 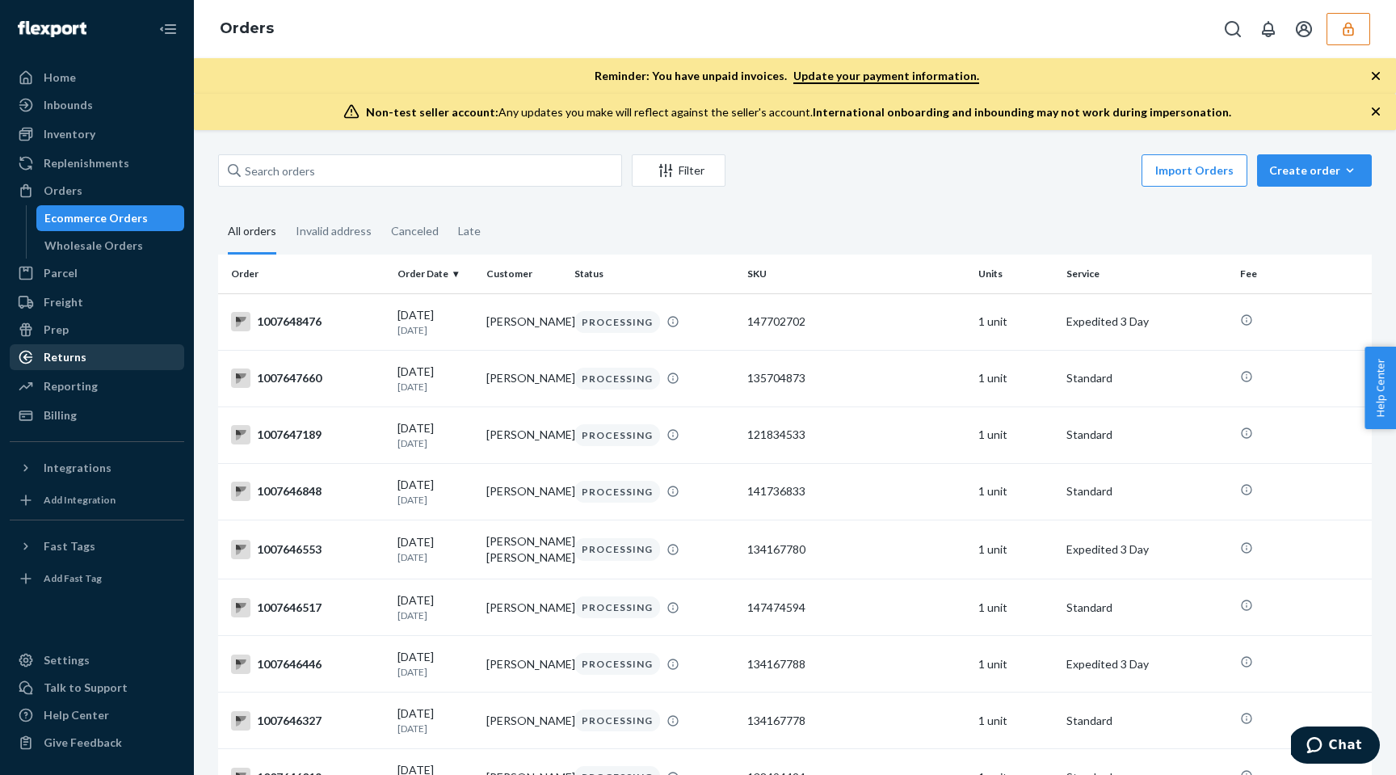 I want to click on a: Help Center, so click(x=97, y=715).